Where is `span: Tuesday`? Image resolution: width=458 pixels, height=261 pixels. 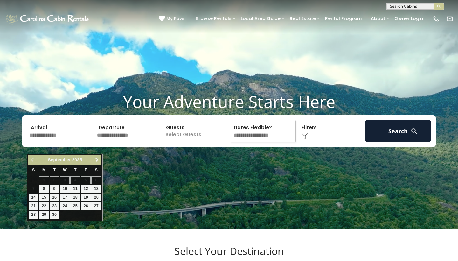 span: Tuesday is located at coordinates (54, 170).